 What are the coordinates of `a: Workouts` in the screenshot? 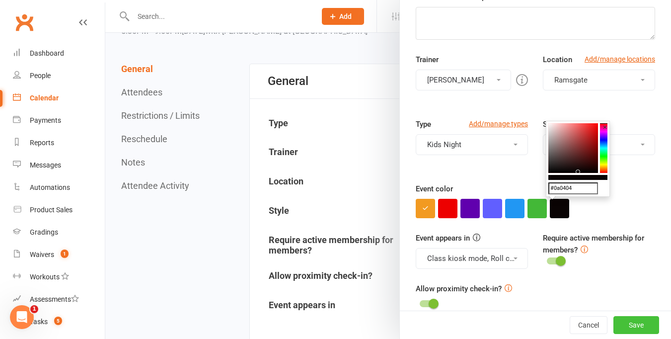 It's located at (59, 276).